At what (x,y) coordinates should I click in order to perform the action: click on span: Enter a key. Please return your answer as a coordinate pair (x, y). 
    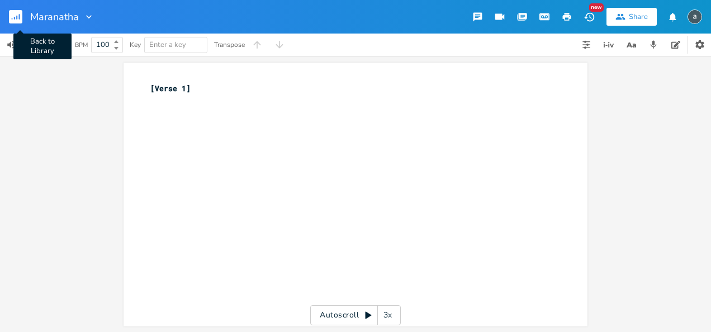
    Looking at the image, I should click on (168, 45).